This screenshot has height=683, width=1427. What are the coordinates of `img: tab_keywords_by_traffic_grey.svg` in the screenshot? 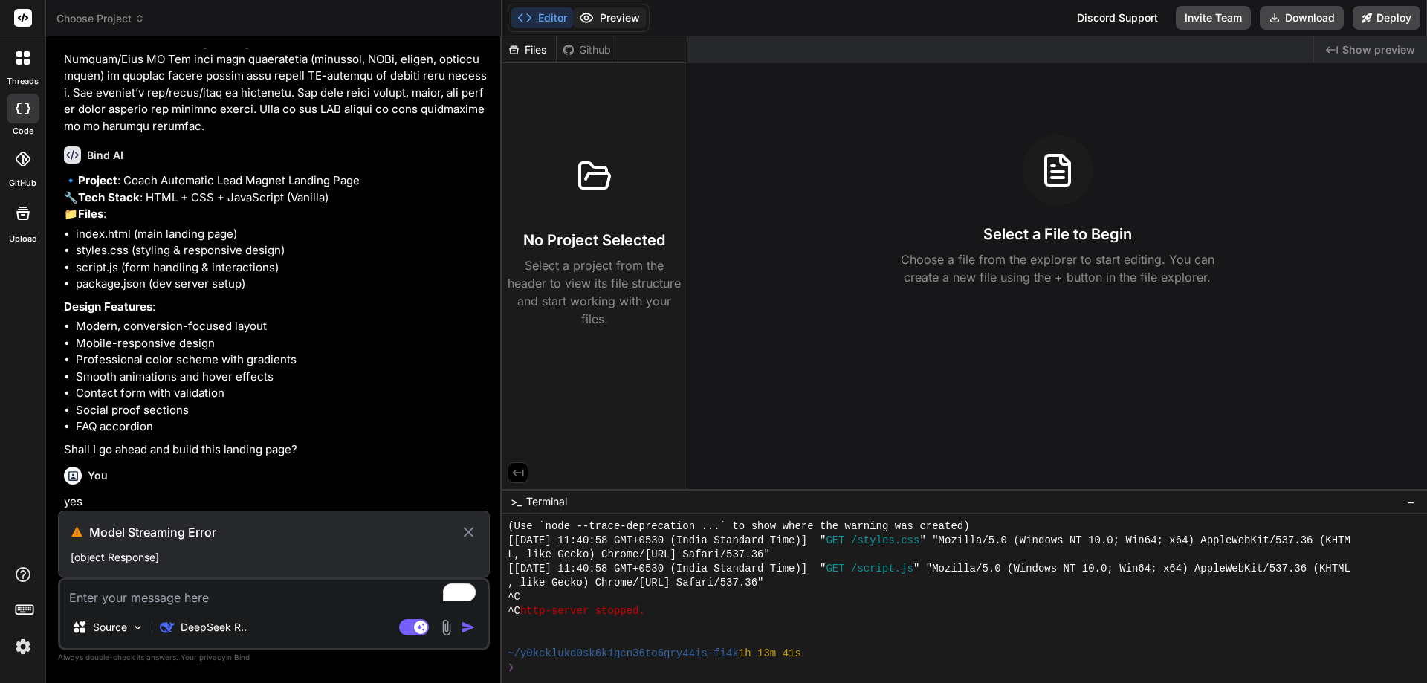 It's located at (154, 92).